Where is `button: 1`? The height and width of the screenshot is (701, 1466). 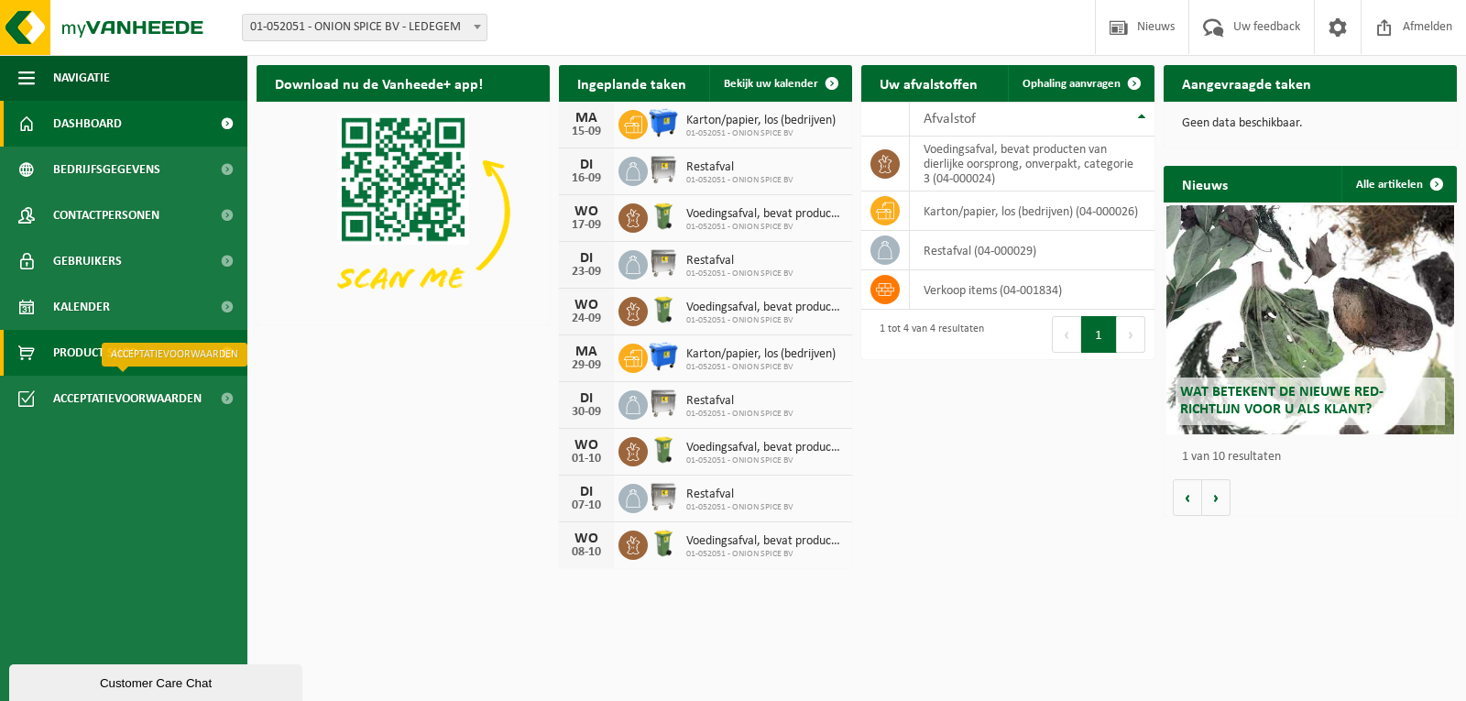
button: 1 is located at coordinates (1098, 334).